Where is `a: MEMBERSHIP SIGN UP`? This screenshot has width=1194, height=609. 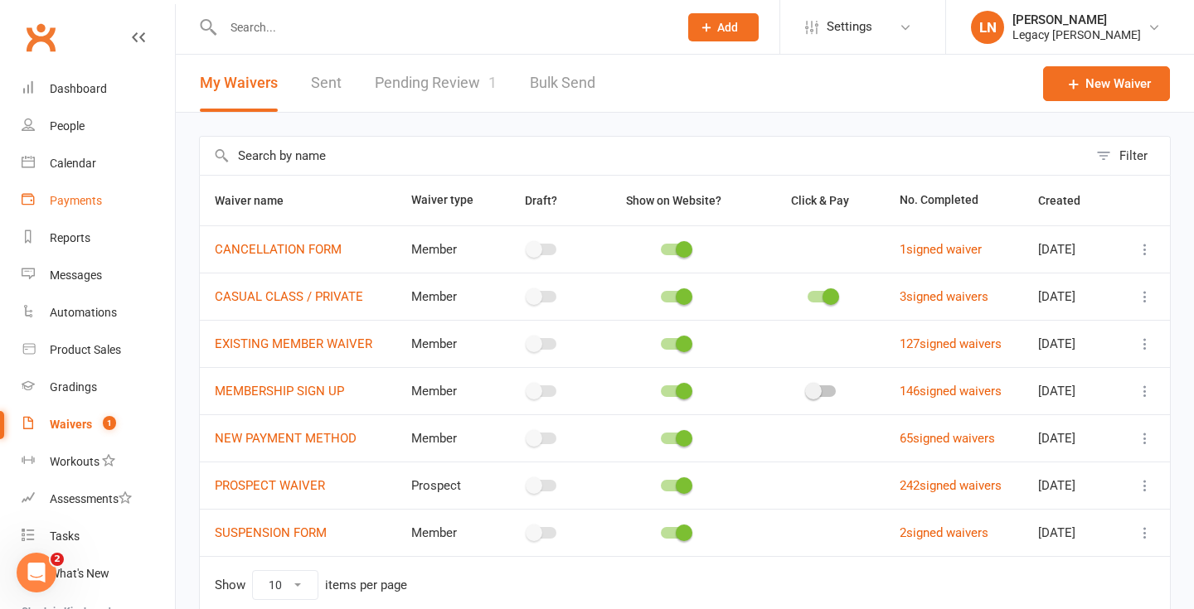 a: MEMBERSHIP SIGN UP is located at coordinates (279, 391).